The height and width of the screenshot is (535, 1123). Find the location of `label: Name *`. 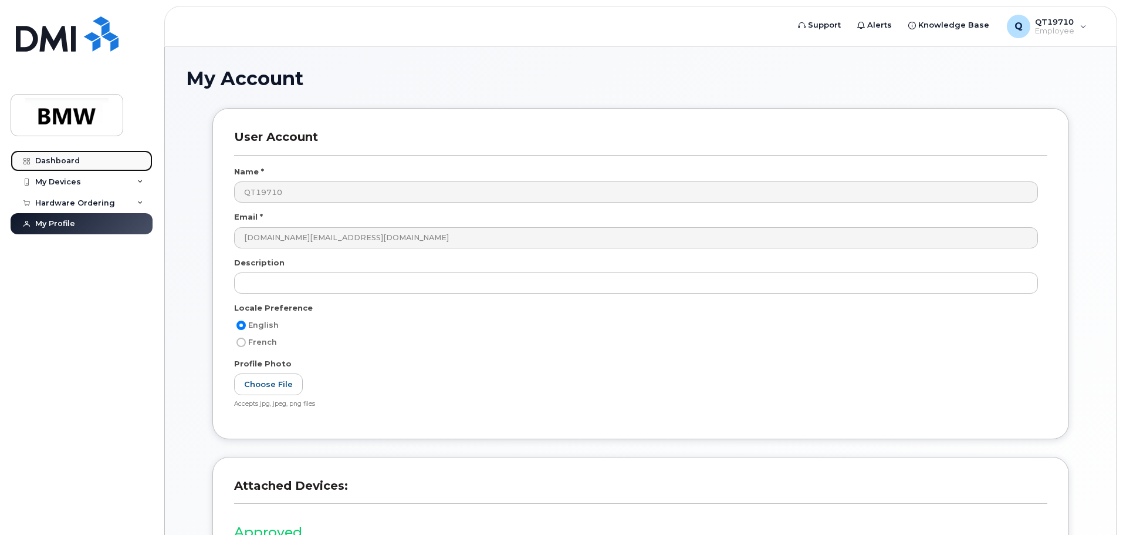

label: Name * is located at coordinates (249, 171).